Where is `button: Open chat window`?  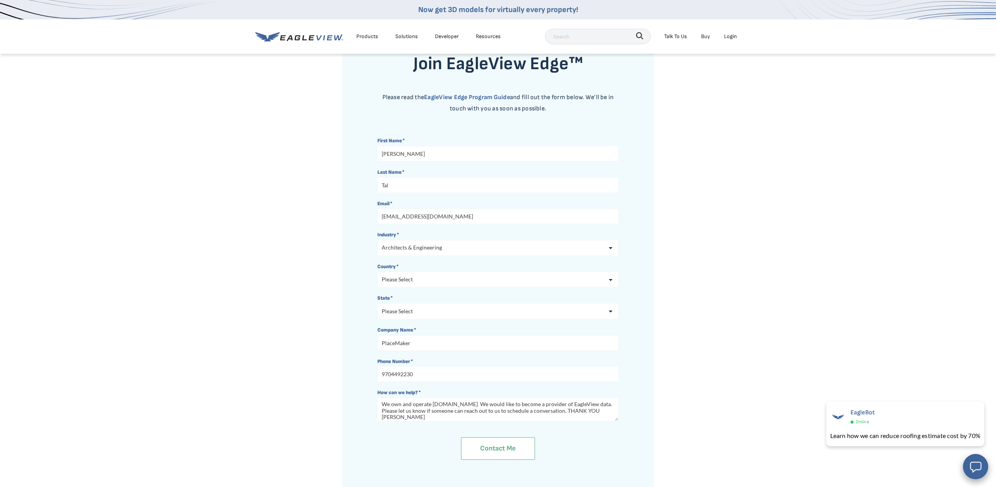 button: Open chat window is located at coordinates (975, 467).